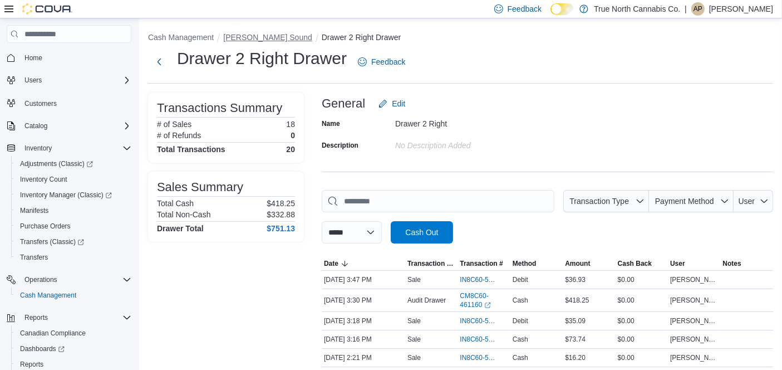  Describe the element at coordinates (36, 126) in the screenshot. I see `button: Catalog` at that location.